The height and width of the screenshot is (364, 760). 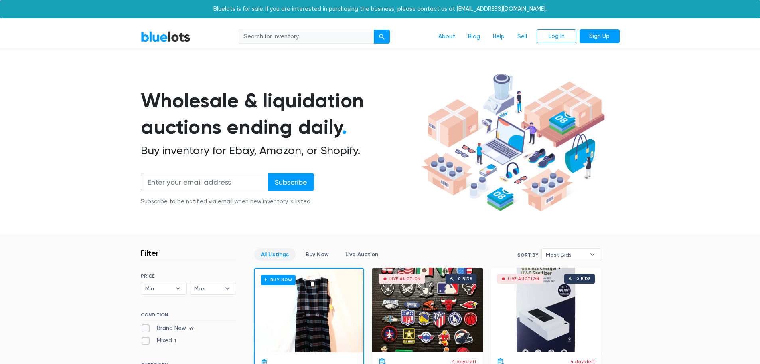 I want to click on a: Live Auction, so click(x=362, y=254).